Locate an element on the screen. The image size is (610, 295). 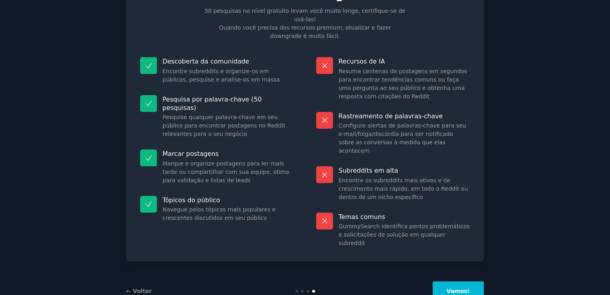
p: Subreddits em alta is located at coordinates (404, 170).